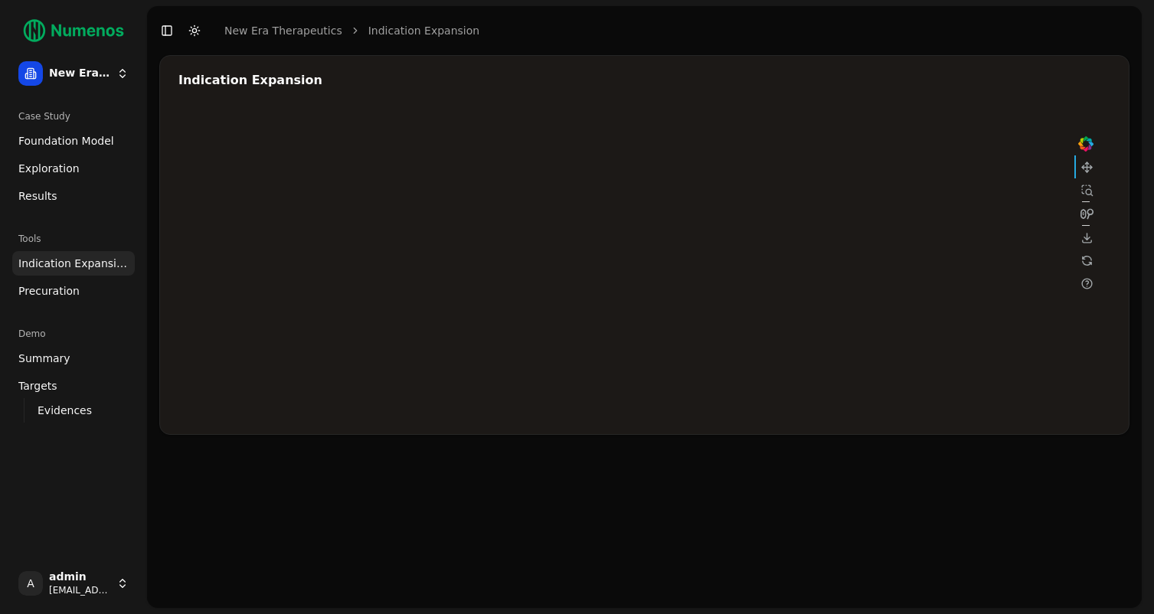 The height and width of the screenshot is (614, 1154). Describe the element at coordinates (64, 411) in the screenshot. I see `span: Evidences` at that location.